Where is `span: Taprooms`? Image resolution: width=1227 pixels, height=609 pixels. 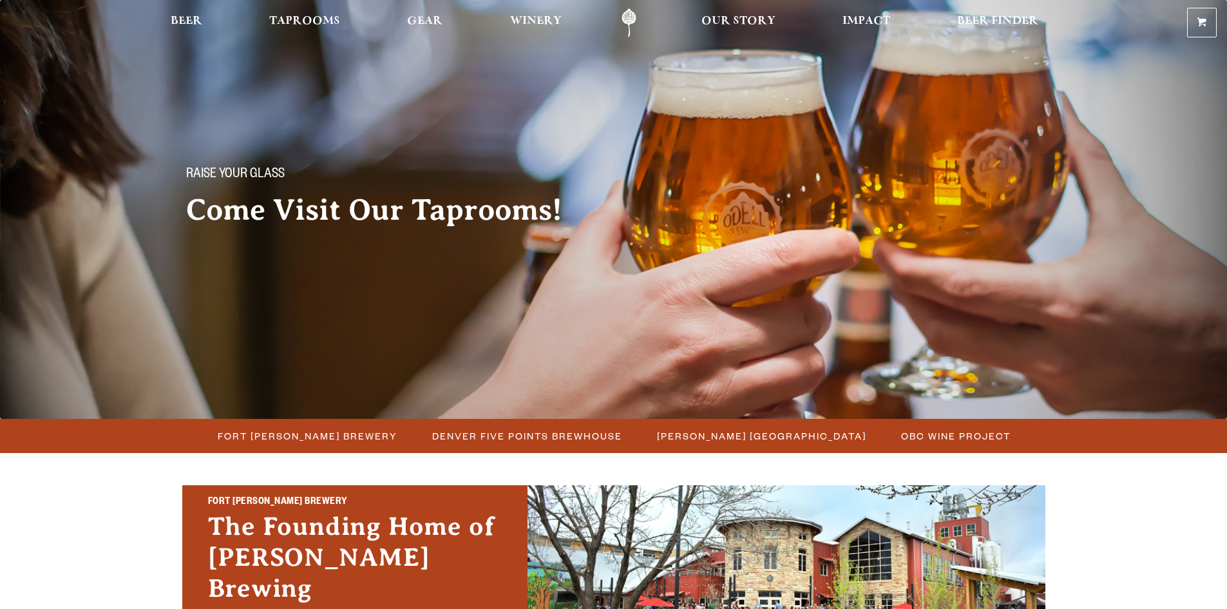 span: Taprooms is located at coordinates (305, 21).